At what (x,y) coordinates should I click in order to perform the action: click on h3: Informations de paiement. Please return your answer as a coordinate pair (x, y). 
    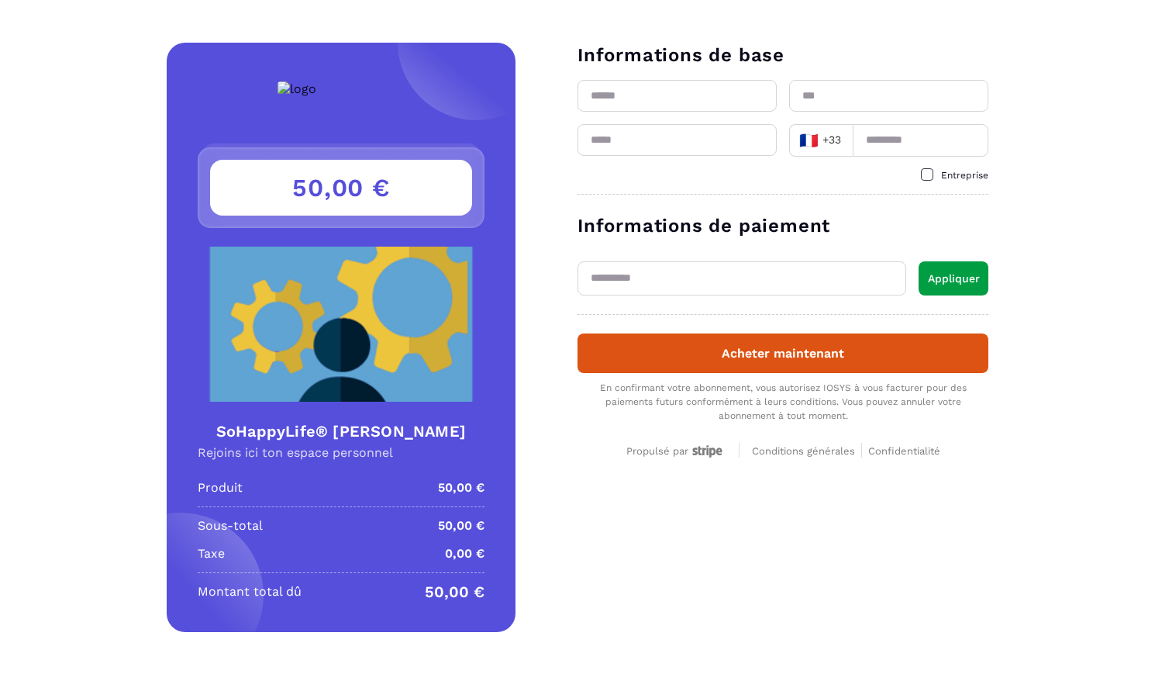
    Looking at the image, I should click on (783, 226).